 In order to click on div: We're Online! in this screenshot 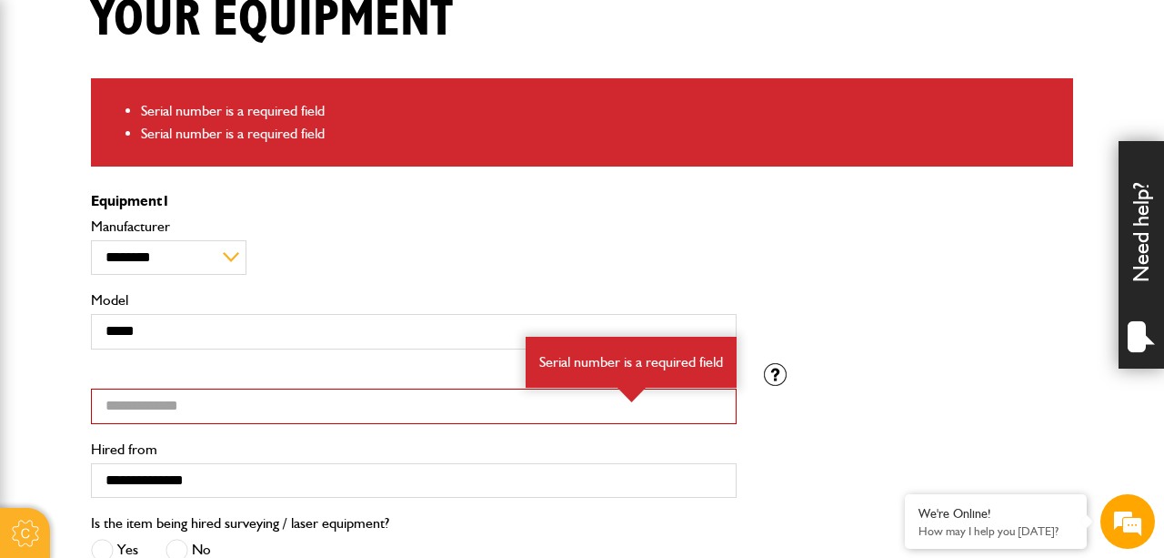, I will do `click(996, 513)`.